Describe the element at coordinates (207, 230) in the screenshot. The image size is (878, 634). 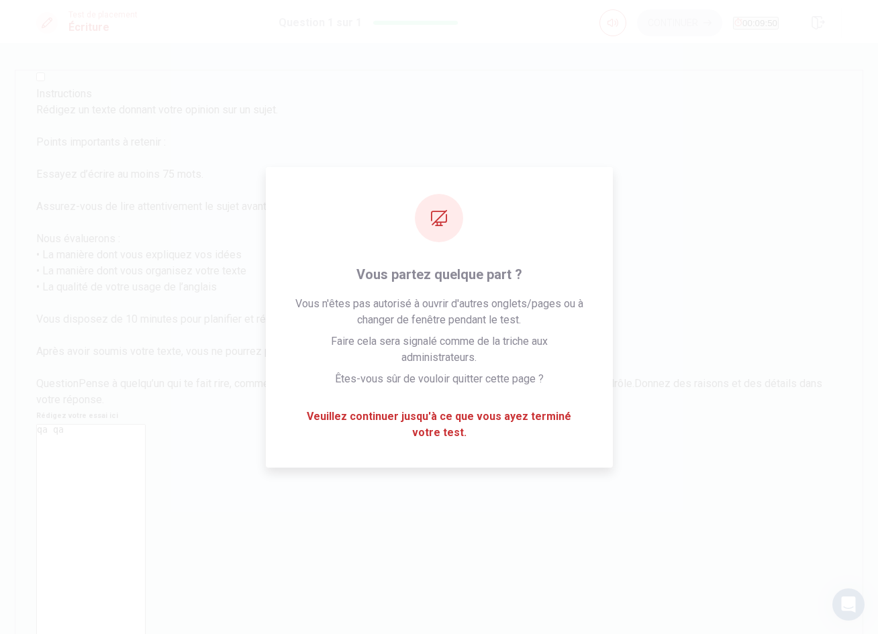
I see `span: Rédigez un texte donnant votre opinion sur un sujet. Points importants à retenir : Essayez d’écri...` at that location.